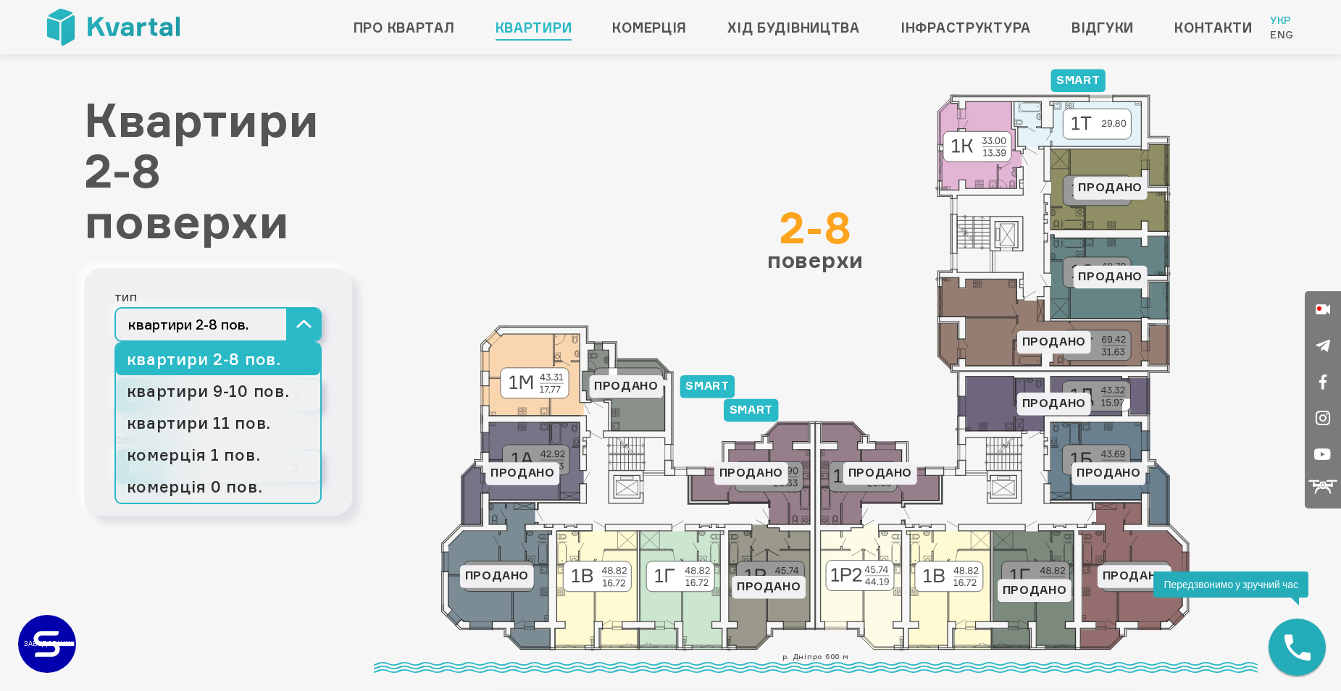 The image size is (1341, 691). Describe the element at coordinates (1231, 585) in the screenshot. I see `div: Передзвонимо у зручний час` at that location.